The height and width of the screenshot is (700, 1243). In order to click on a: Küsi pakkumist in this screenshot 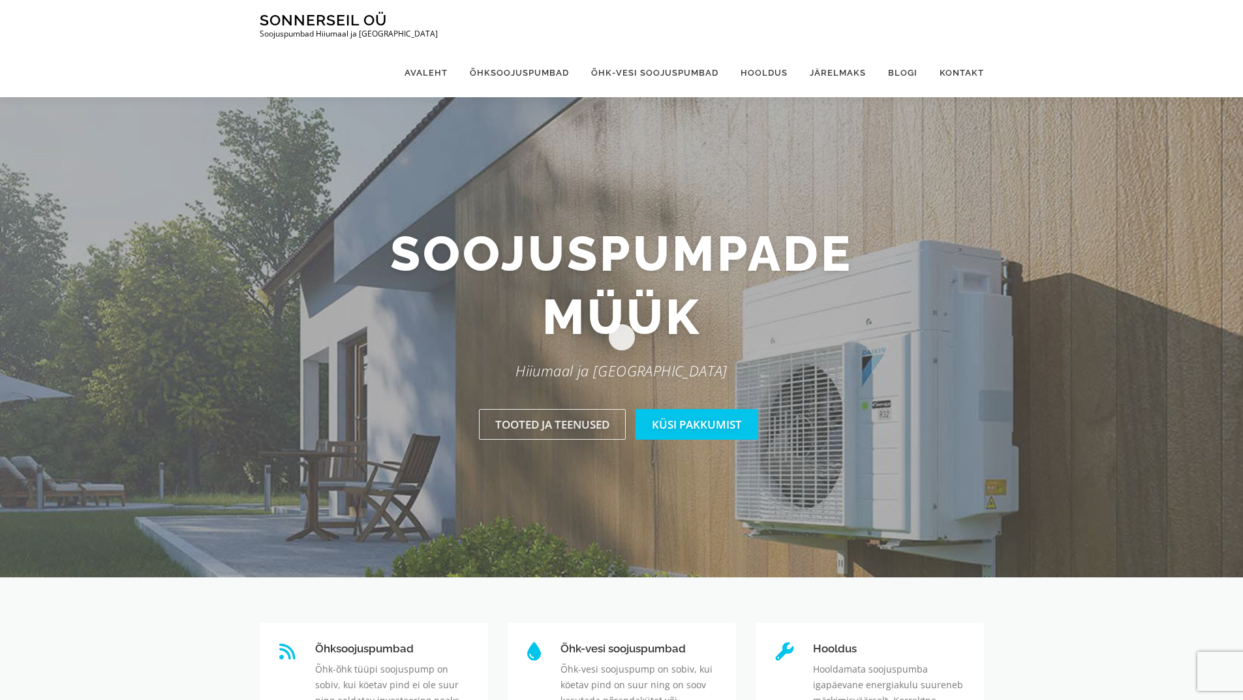, I will do `click(697, 424)`.